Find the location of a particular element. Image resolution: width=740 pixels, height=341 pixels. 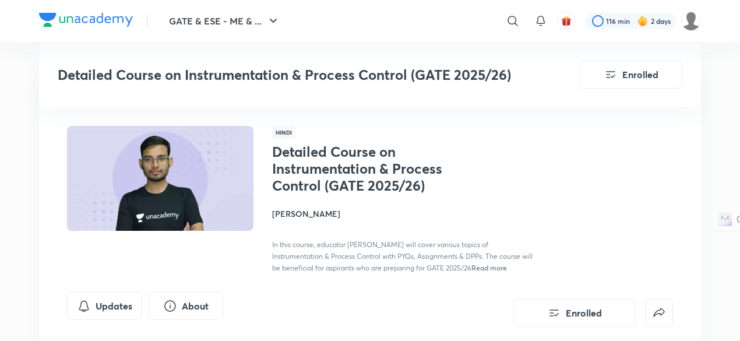

img: Company Logo is located at coordinates (86, 20).